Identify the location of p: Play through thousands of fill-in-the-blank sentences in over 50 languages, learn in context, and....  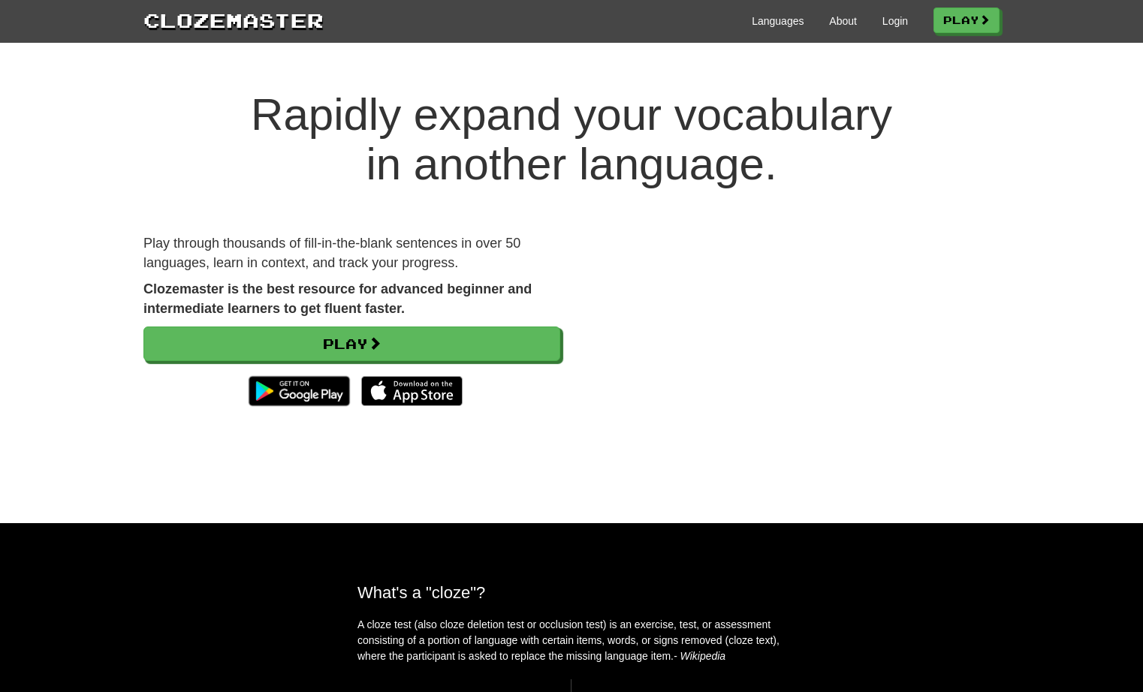
(351, 253).